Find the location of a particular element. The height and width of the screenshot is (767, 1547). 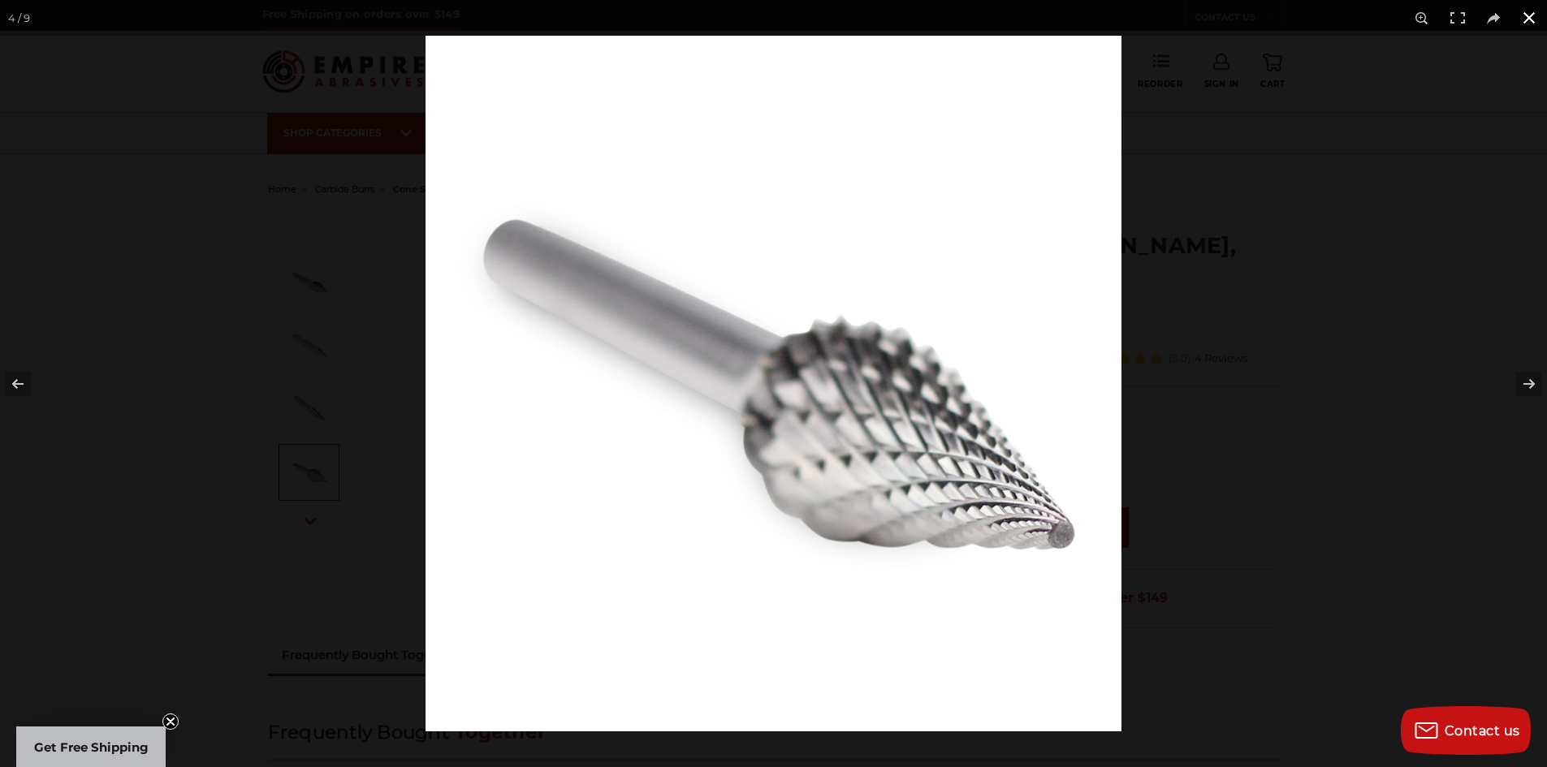

span: Get Free Shipping is located at coordinates (91, 747).